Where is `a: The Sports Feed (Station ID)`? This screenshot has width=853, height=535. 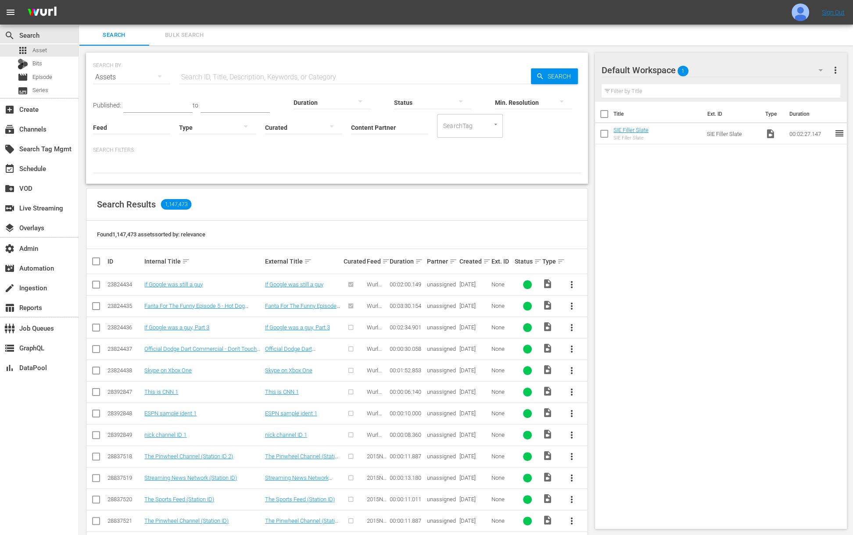
a: The Sports Feed (Station ID) is located at coordinates (300, 499).